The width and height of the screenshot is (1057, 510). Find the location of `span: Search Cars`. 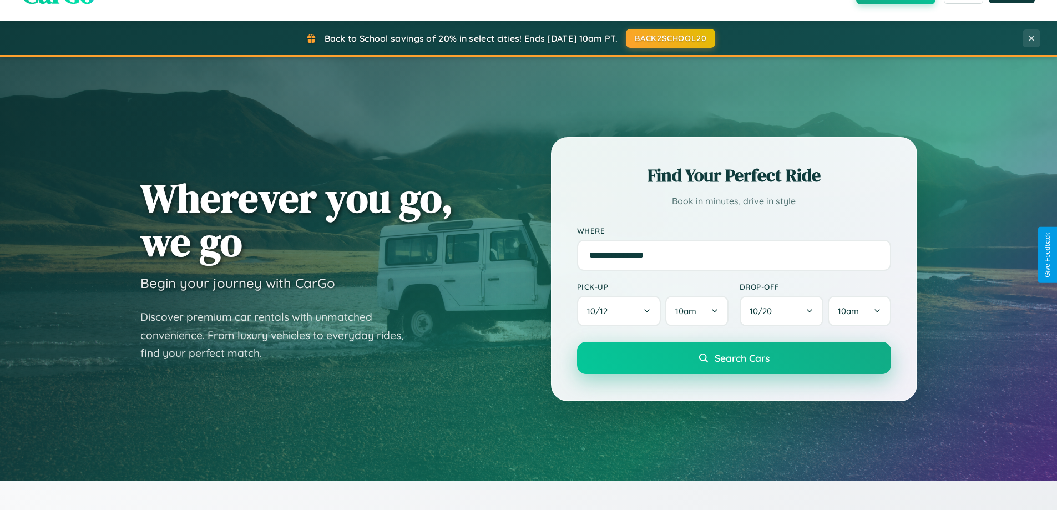

span: Search Cars is located at coordinates (742, 358).